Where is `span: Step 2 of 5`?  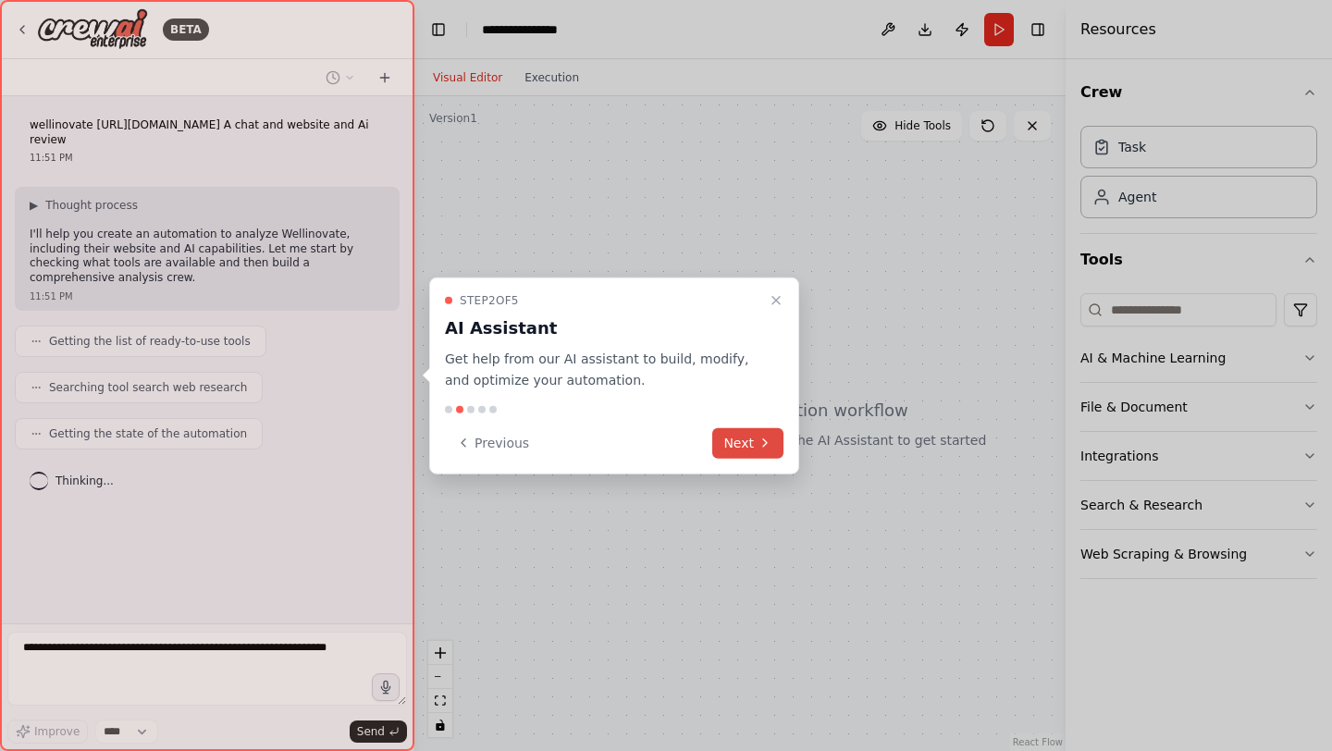 span: Step 2 of 5 is located at coordinates (489, 301).